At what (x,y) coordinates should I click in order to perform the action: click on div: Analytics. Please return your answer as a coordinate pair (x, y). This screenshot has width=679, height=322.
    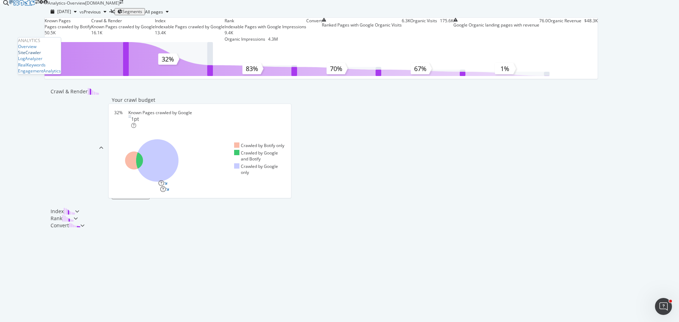
    Looking at the image, I should click on (39, 40).